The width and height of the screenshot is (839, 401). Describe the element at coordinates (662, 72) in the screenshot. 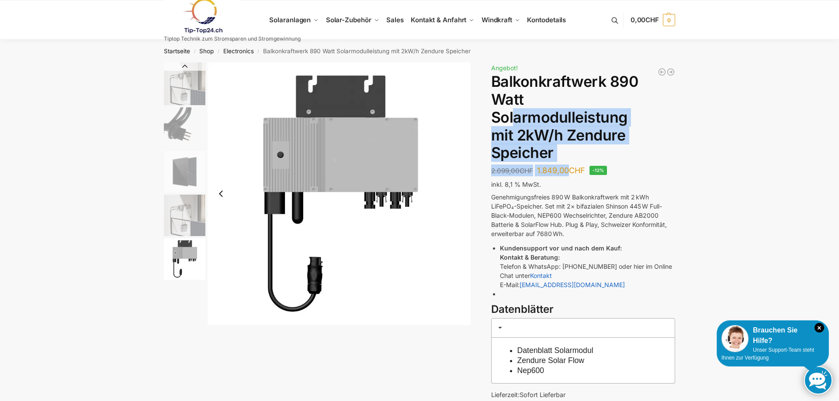

I see `a: 890/600 Watt Solarkraftwerk + 2,7 KW Batteriespeicher Genehmigungsfrei` at that location.